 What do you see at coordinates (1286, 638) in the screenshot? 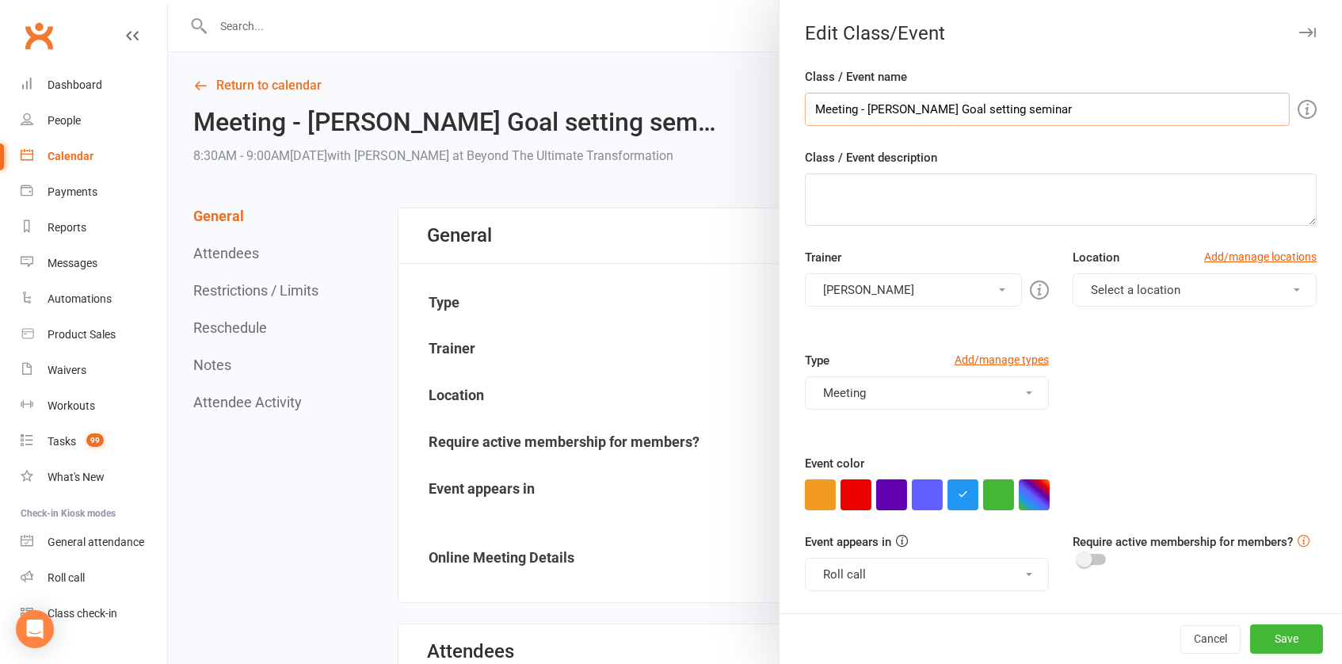
I see `button: Save` at bounding box center [1286, 638].